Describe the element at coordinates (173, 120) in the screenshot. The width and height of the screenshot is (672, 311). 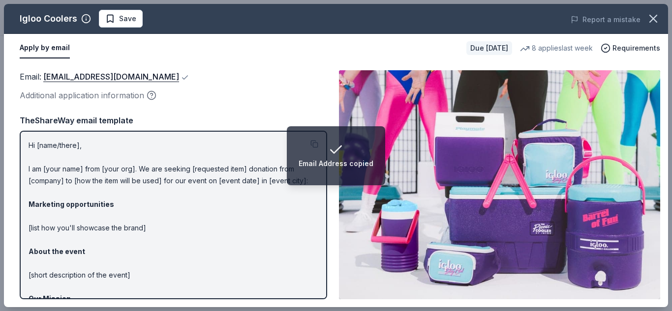
I see `div: TheShareWay email template` at that location.